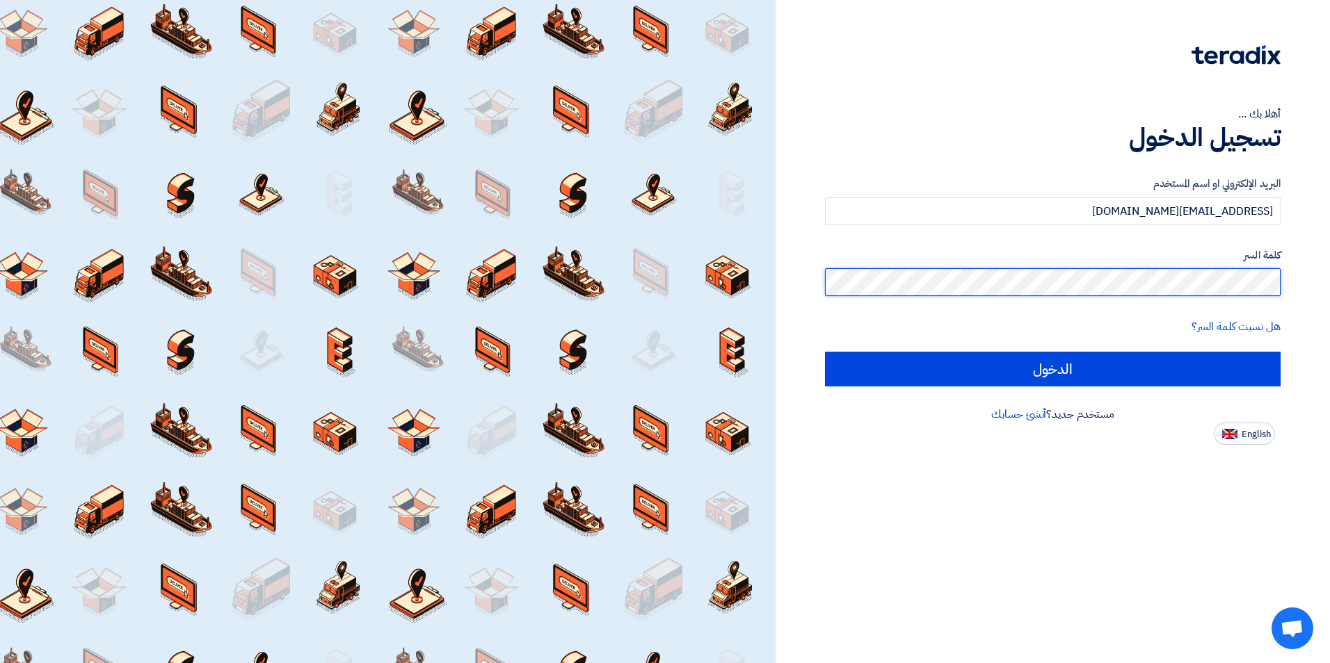 This screenshot has height=663, width=1330. What do you see at coordinates (1292, 629) in the screenshot?
I see `div: دردشة مفتوحة` at bounding box center [1292, 629].